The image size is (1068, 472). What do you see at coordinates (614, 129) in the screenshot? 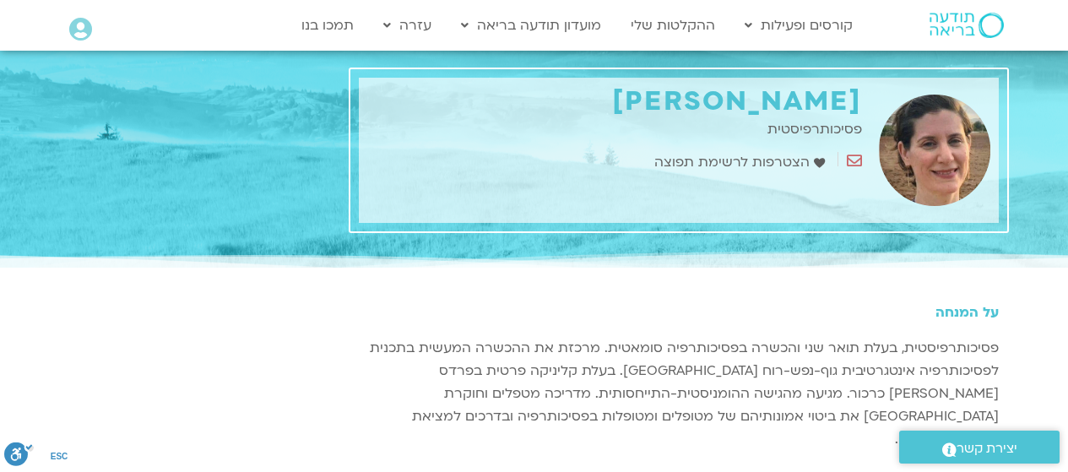
I see `h2: פסיכותרפיסטית` at bounding box center [614, 129].